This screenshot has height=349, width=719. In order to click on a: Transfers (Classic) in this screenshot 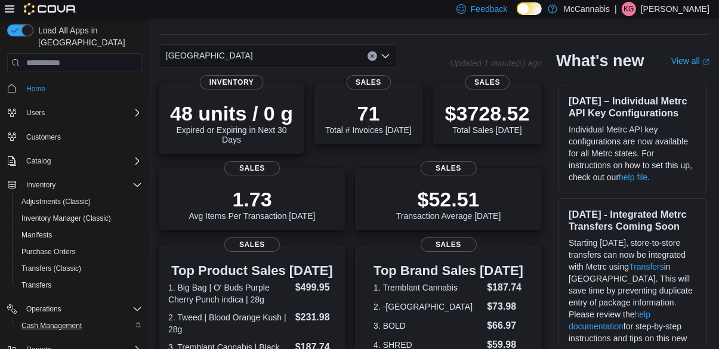, I will do `click(51, 269)`.